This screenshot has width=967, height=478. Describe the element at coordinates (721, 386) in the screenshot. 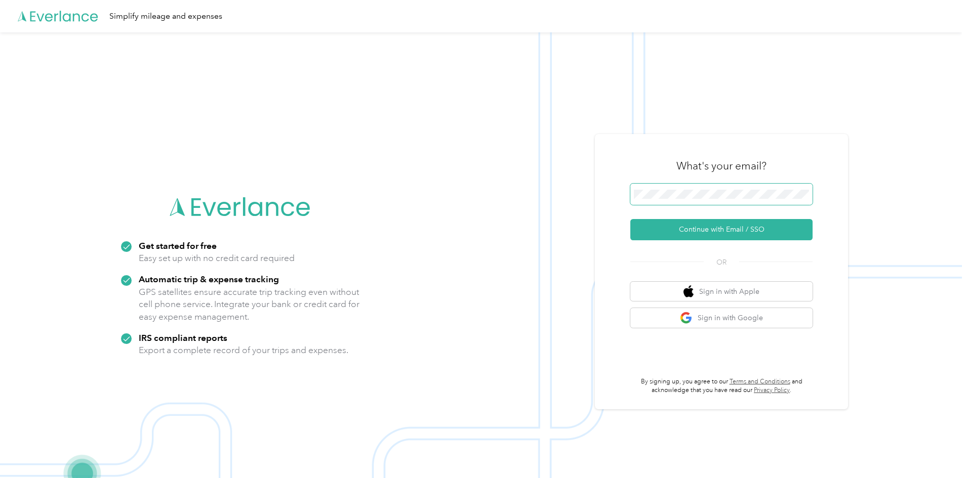

I see `p: By signing up, you agree to our and acknowledge that you have read our .` at that location.